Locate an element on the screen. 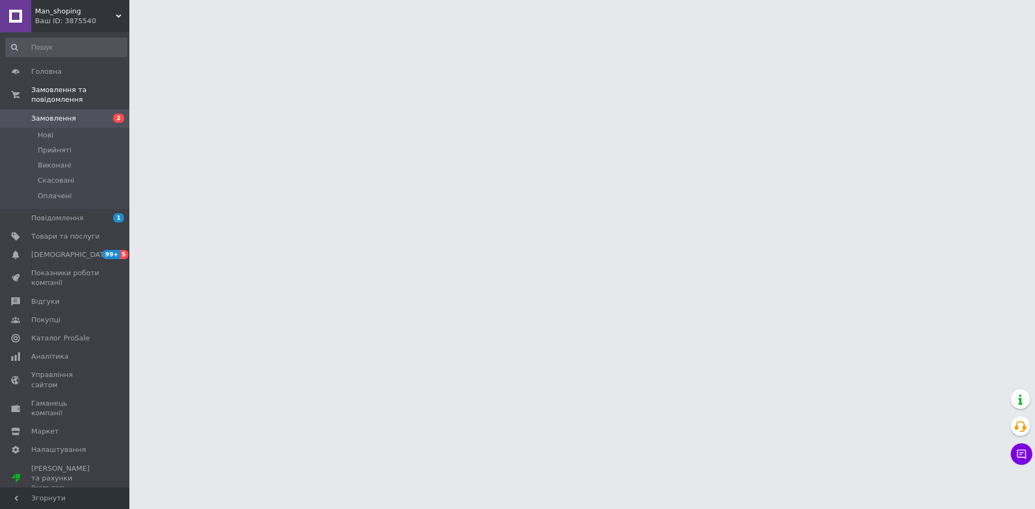  div: Prom топ is located at coordinates (65, 488).